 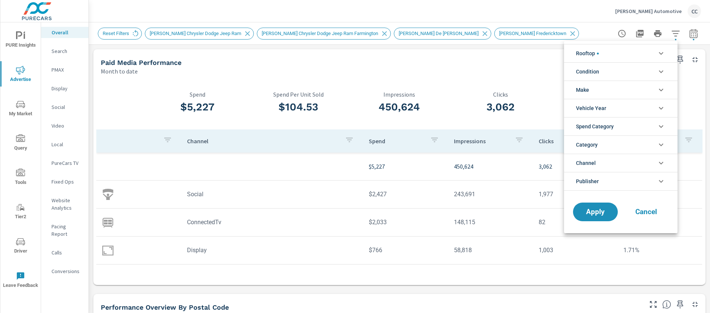 I want to click on span: Publisher, so click(x=587, y=181).